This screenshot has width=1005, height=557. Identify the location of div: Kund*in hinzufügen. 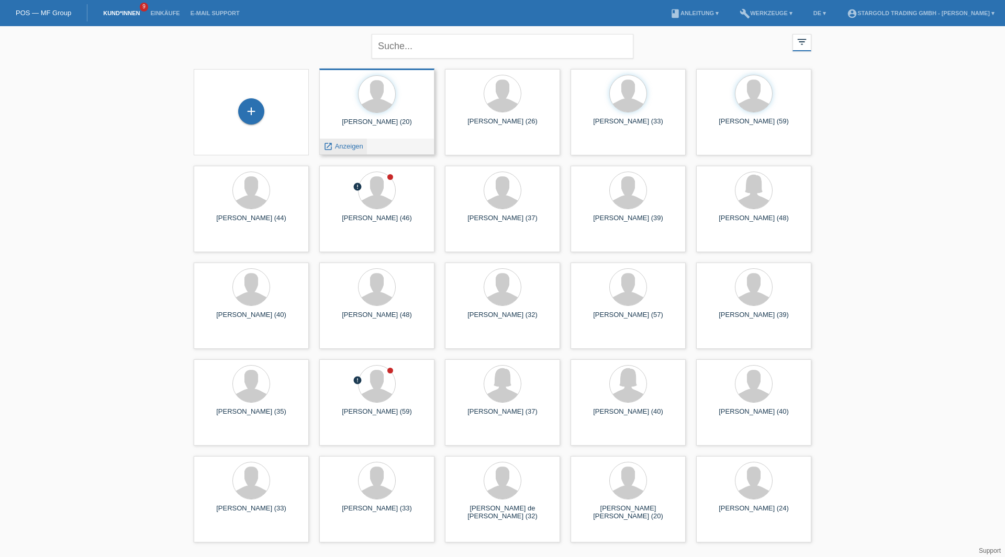
(251, 111).